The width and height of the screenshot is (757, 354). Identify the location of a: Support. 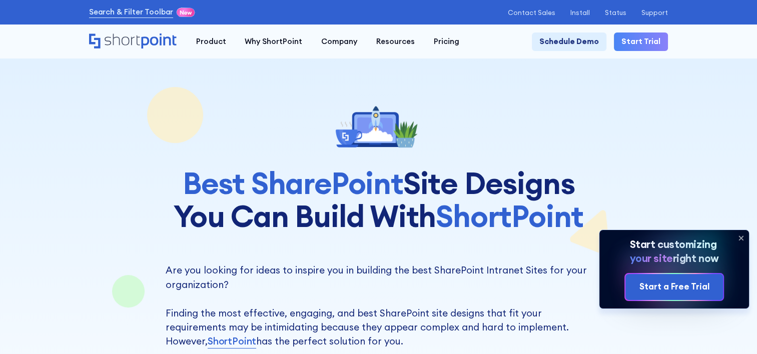
(655, 13).